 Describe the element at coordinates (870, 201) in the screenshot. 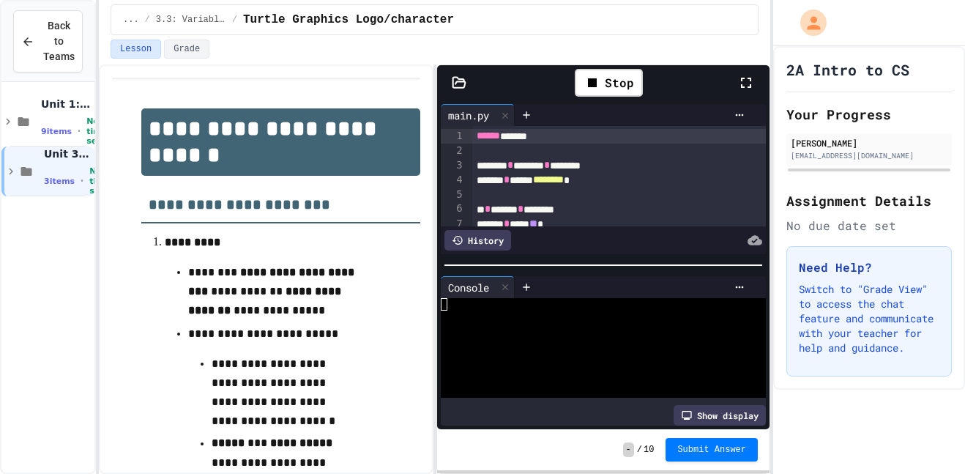

I see `h2: Assignment Details` at that location.